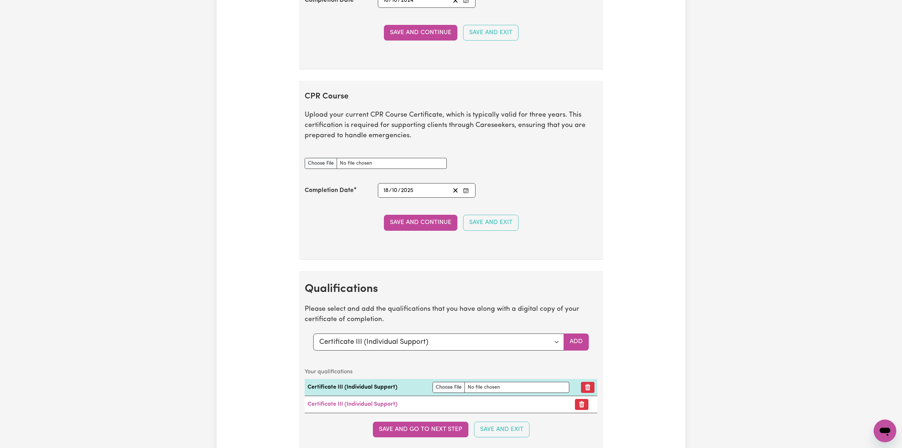 Image resolution: width=902 pixels, height=448 pixels. What do you see at coordinates (451, 372) in the screenshot?
I see `caption: Your qualifications` at bounding box center [451, 372].